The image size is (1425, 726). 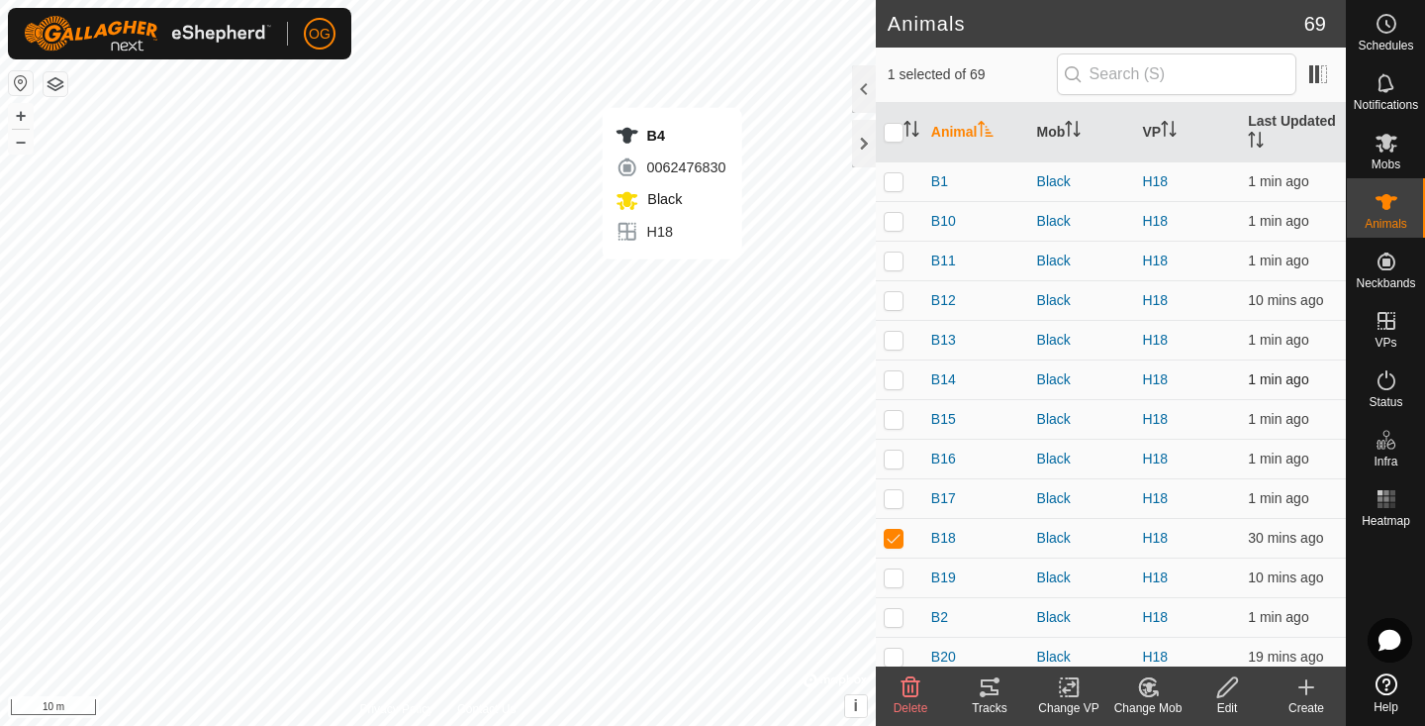 What do you see at coordinates (1386, 521) in the screenshot?
I see `span: Heatmap` at bounding box center [1386, 521].